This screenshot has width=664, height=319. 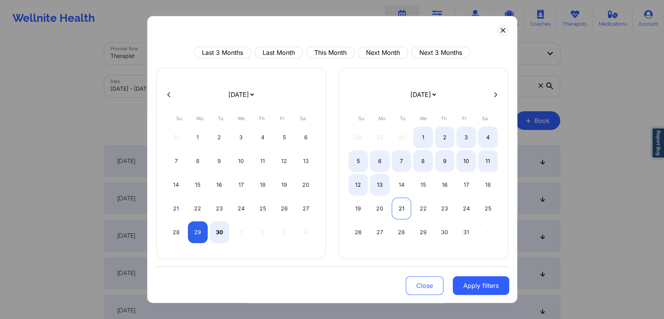 I want to click on div: Wed Sep 03 2025, so click(x=241, y=137).